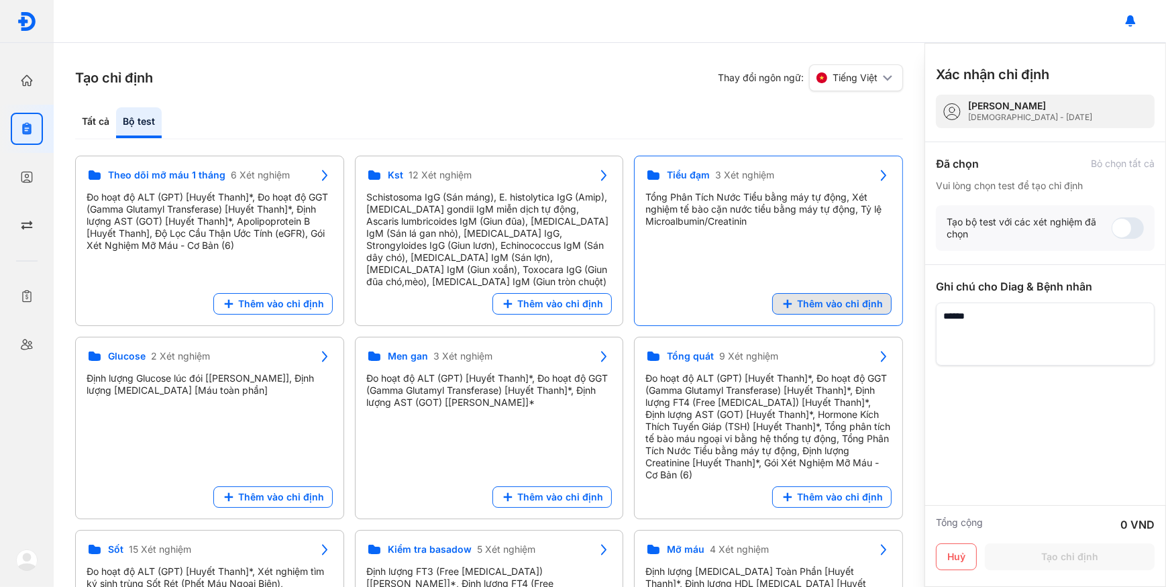 This screenshot has height=587, width=1166. What do you see at coordinates (749, 356) in the screenshot?
I see `span: 9 Xét nghiệm` at bounding box center [749, 356].